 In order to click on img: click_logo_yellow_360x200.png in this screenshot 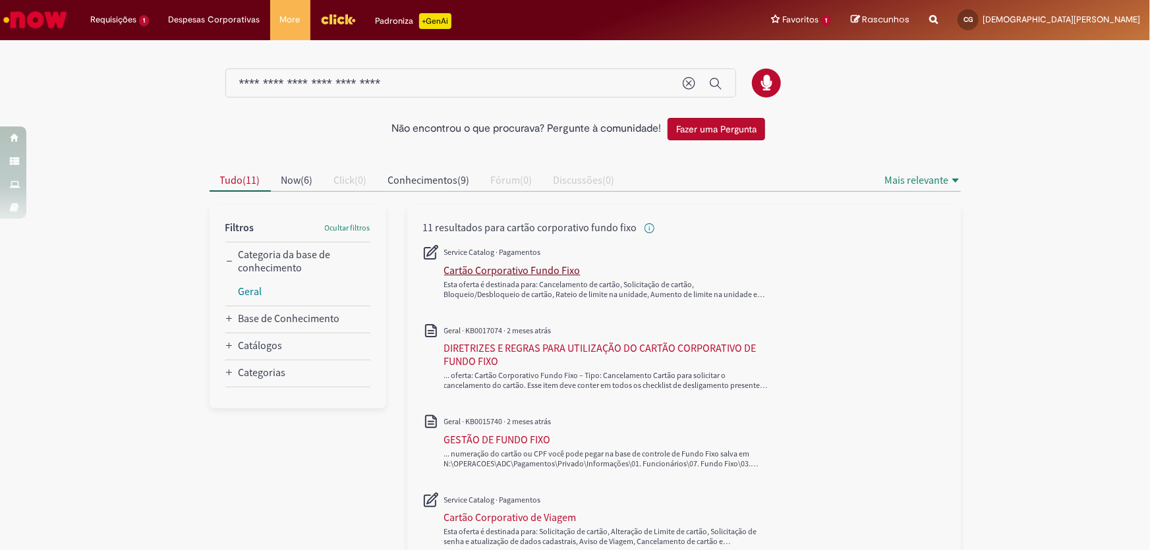, I will do `click(338, 19)`.